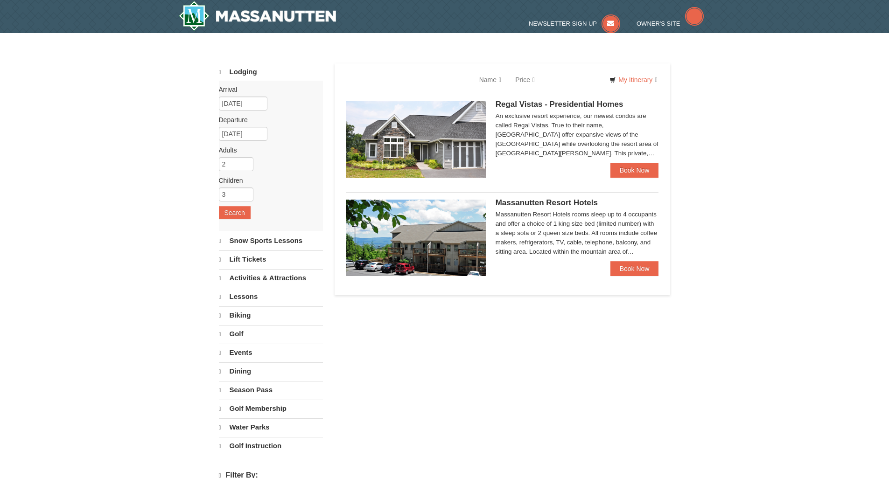 This screenshot has height=478, width=889. What do you see at coordinates (271, 297) in the screenshot?
I see `a: Lessons` at bounding box center [271, 297].